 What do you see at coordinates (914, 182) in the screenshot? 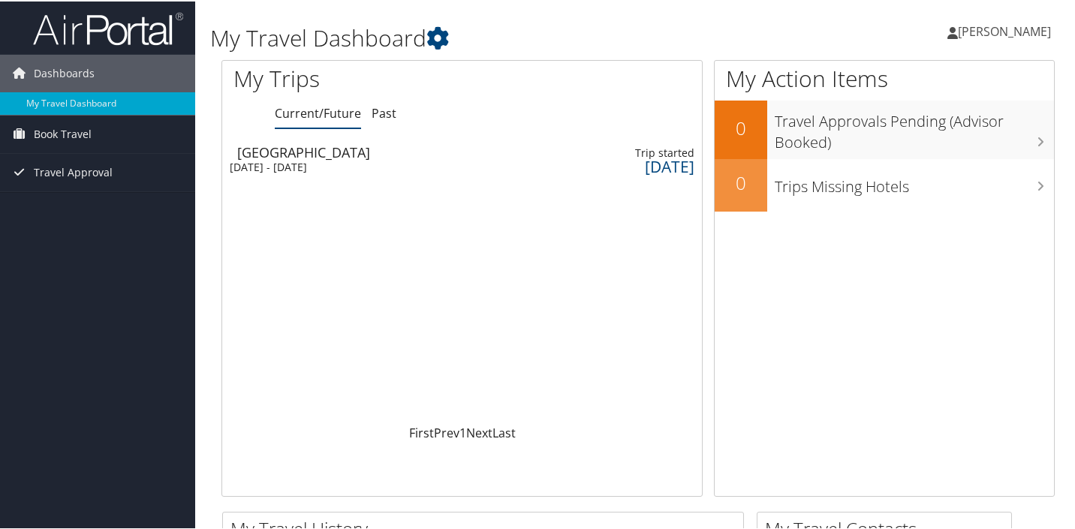
I see `h3: Trips Missing Hotels` at bounding box center [914, 182].